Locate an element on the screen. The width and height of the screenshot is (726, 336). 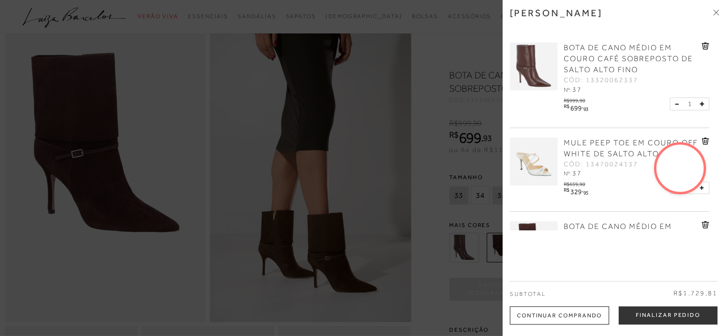
div: R$659,90 is located at coordinates (577, 182).